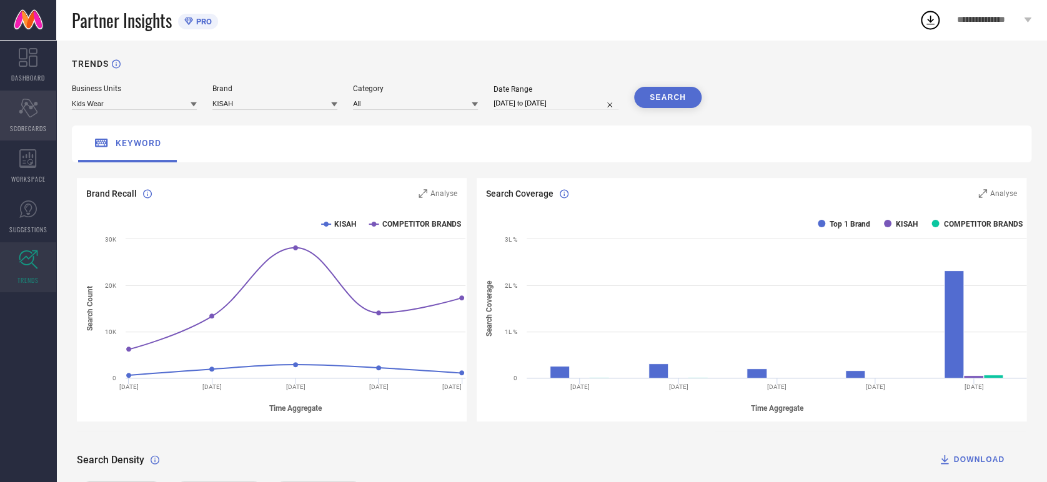  What do you see at coordinates (134, 89) in the screenshot?
I see `div: Business Units` at bounding box center [134, 89].